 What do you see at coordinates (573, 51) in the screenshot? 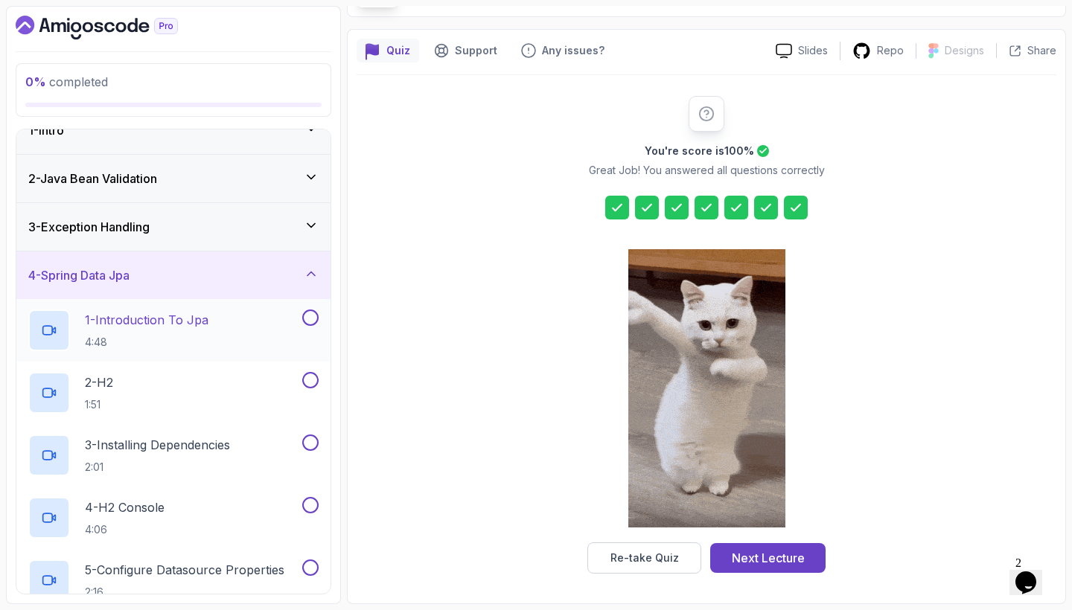
I see `p: Any issues?` at bounding box center [573, 51].